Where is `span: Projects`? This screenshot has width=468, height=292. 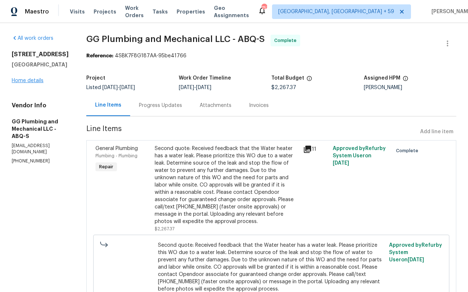
span: Projects is located at coordinates (105, 12).